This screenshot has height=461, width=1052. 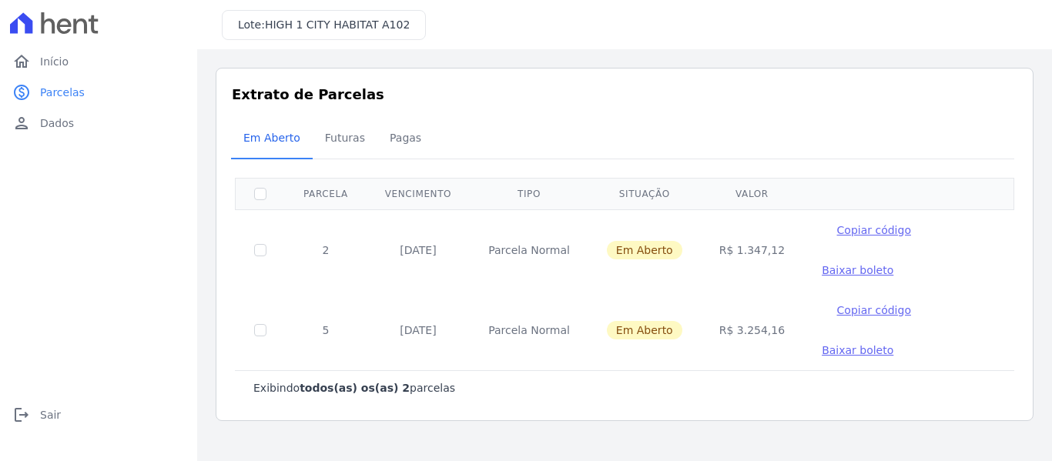 I want to click on span: Dados, so click(x=57, y=123).